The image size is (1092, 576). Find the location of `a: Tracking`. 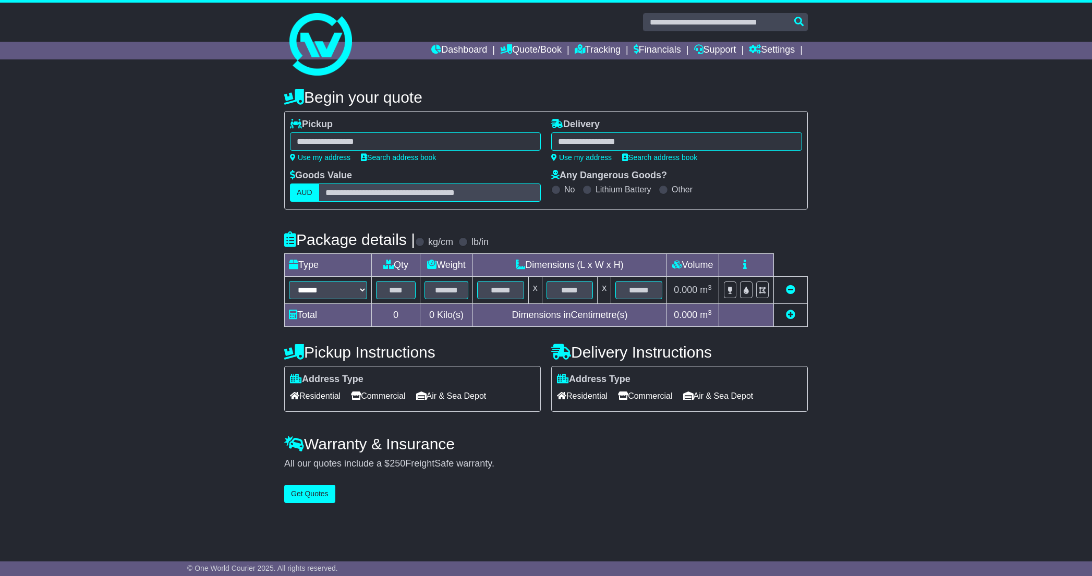

a: Tracking is located at coordinates (598, 51).